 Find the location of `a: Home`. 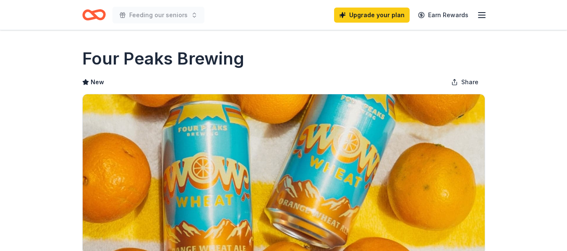

a: Home is located at coordinates (94, 15).